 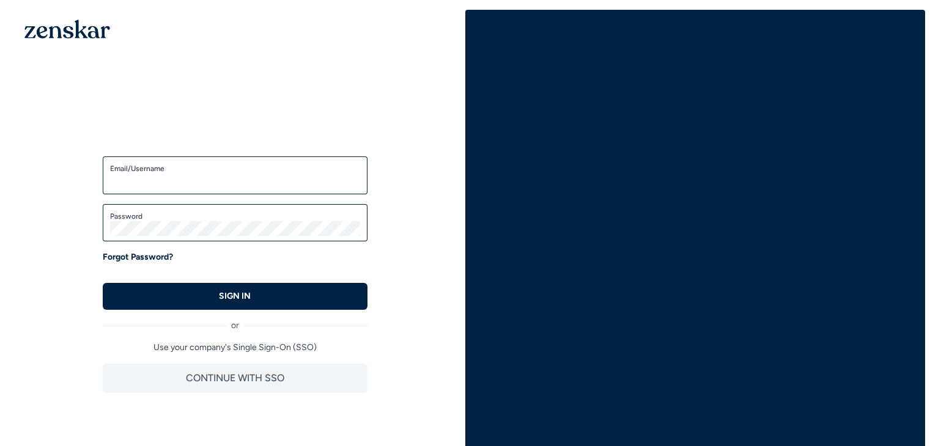 I want to click on button: SIGN IN, so click(x=235, y=296).